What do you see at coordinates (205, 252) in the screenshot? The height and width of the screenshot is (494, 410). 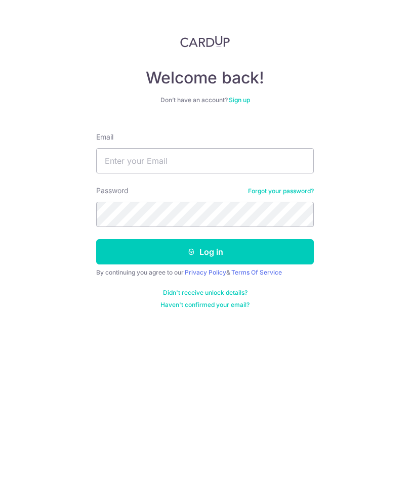 I see `button: Log in` at bounding box center [205, 252].